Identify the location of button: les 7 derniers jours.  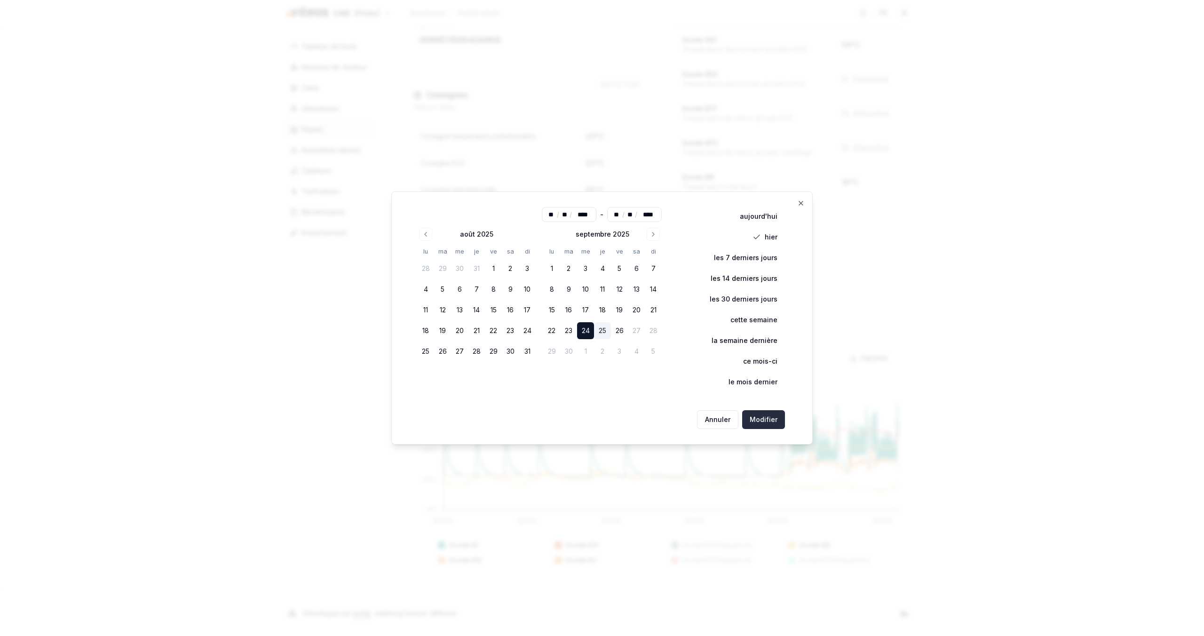
(740, 258).